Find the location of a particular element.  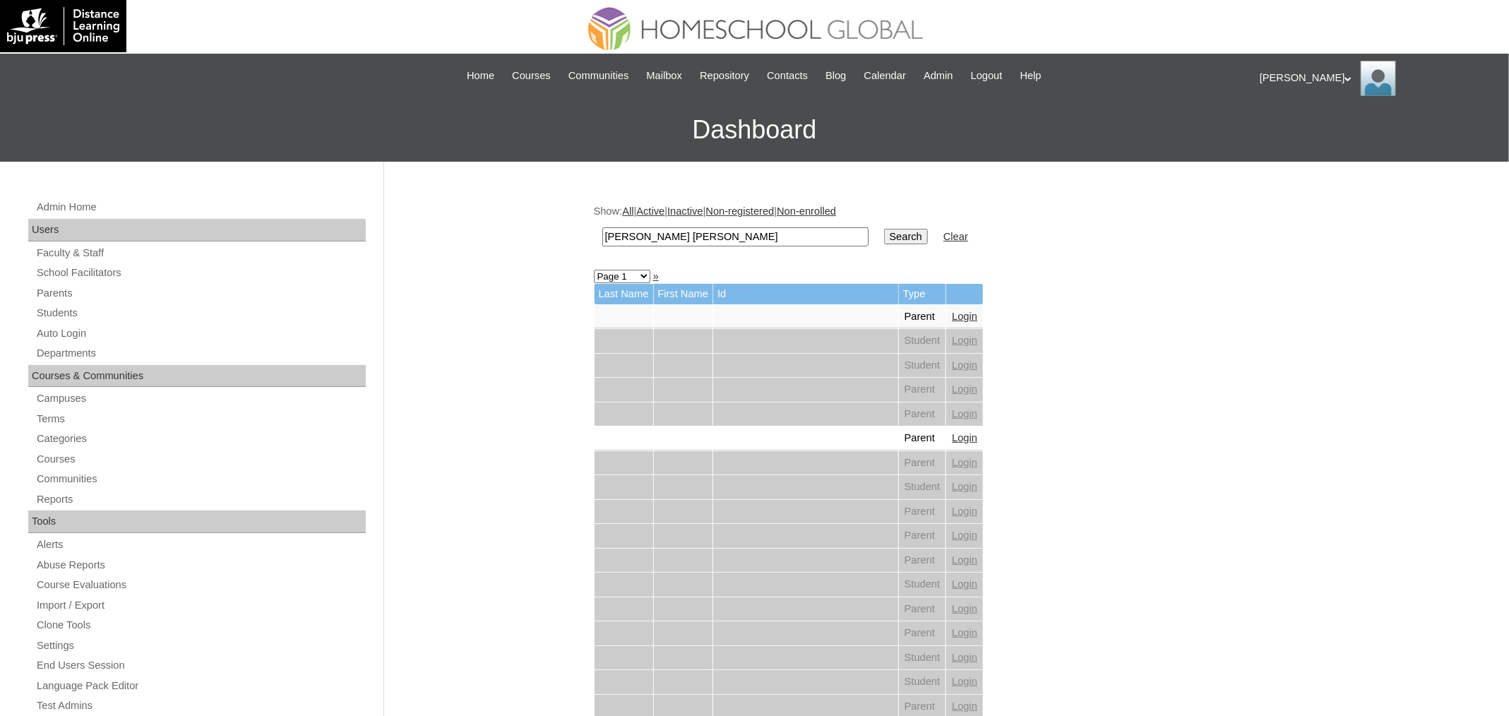

a: Categories is located at coordinates (201, 438).